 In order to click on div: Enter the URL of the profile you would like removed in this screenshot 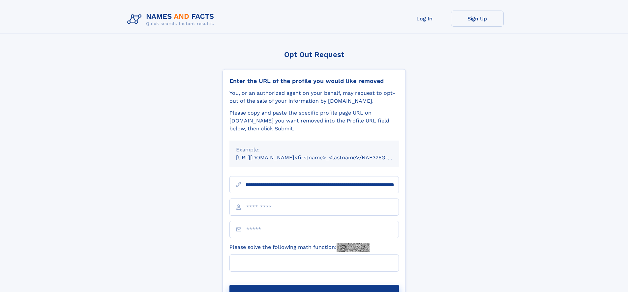, I will do `click(314, 81)`.